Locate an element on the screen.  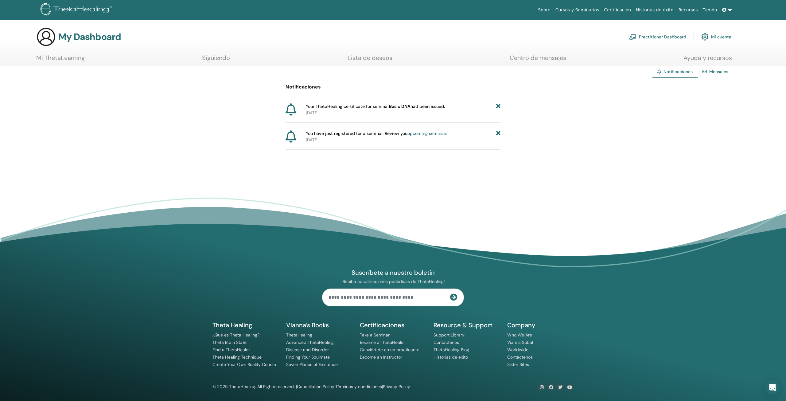
a: Disease and Disorder is located at coordinates (307, 349).